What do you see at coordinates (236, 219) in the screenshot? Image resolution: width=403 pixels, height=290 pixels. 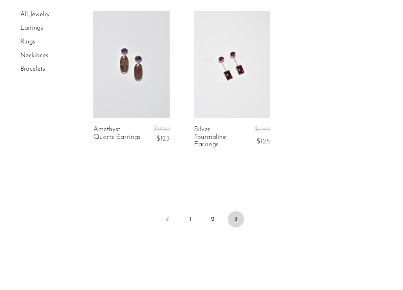 I see `span: 3` at bounding box center [236, 219].